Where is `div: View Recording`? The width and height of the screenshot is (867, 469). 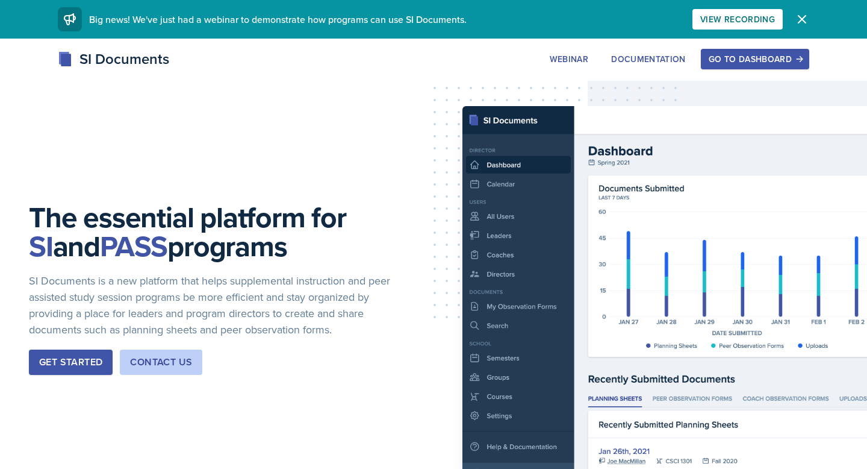 div: View Recording is located at coordinates (738, 19).